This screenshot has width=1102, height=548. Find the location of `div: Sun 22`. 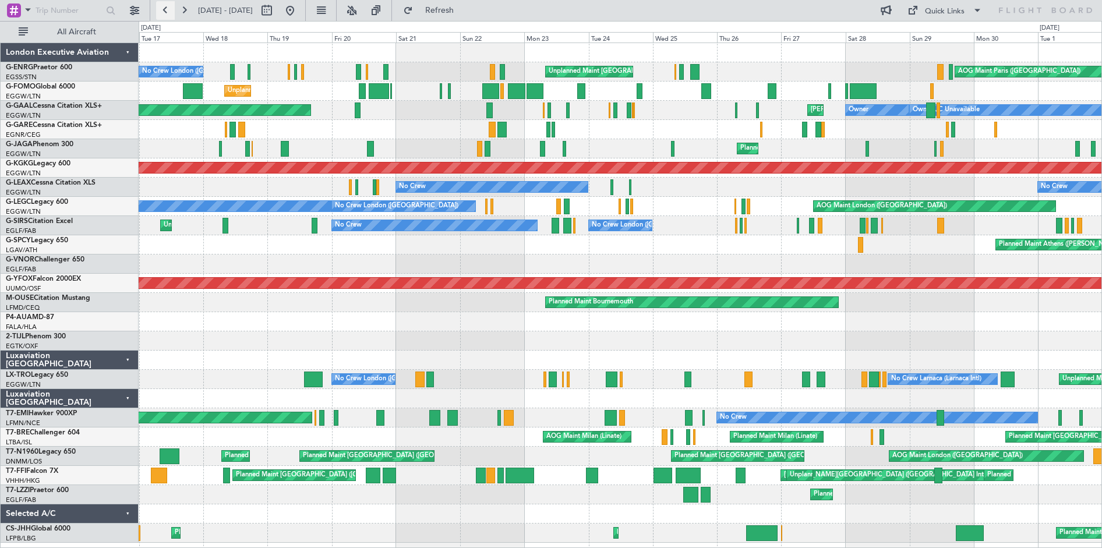

div: Sun 22 is located at coordinates (492, 37).